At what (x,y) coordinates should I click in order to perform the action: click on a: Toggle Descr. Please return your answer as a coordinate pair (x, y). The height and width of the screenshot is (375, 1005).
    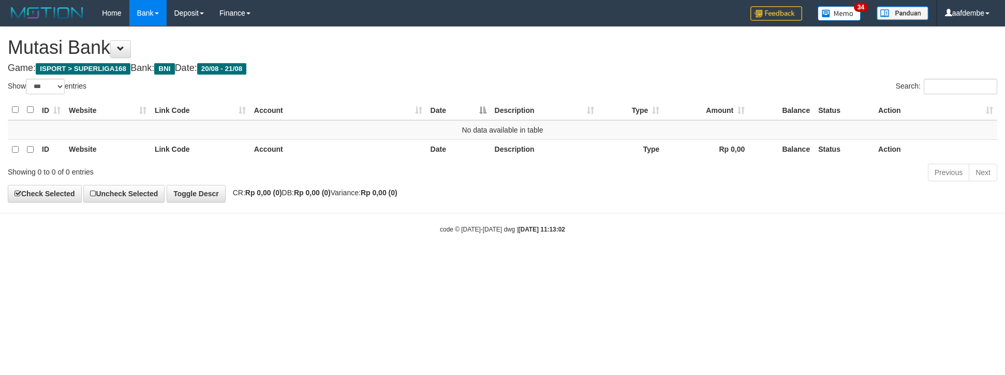
    Looking at the image, I should click on (196, 193).